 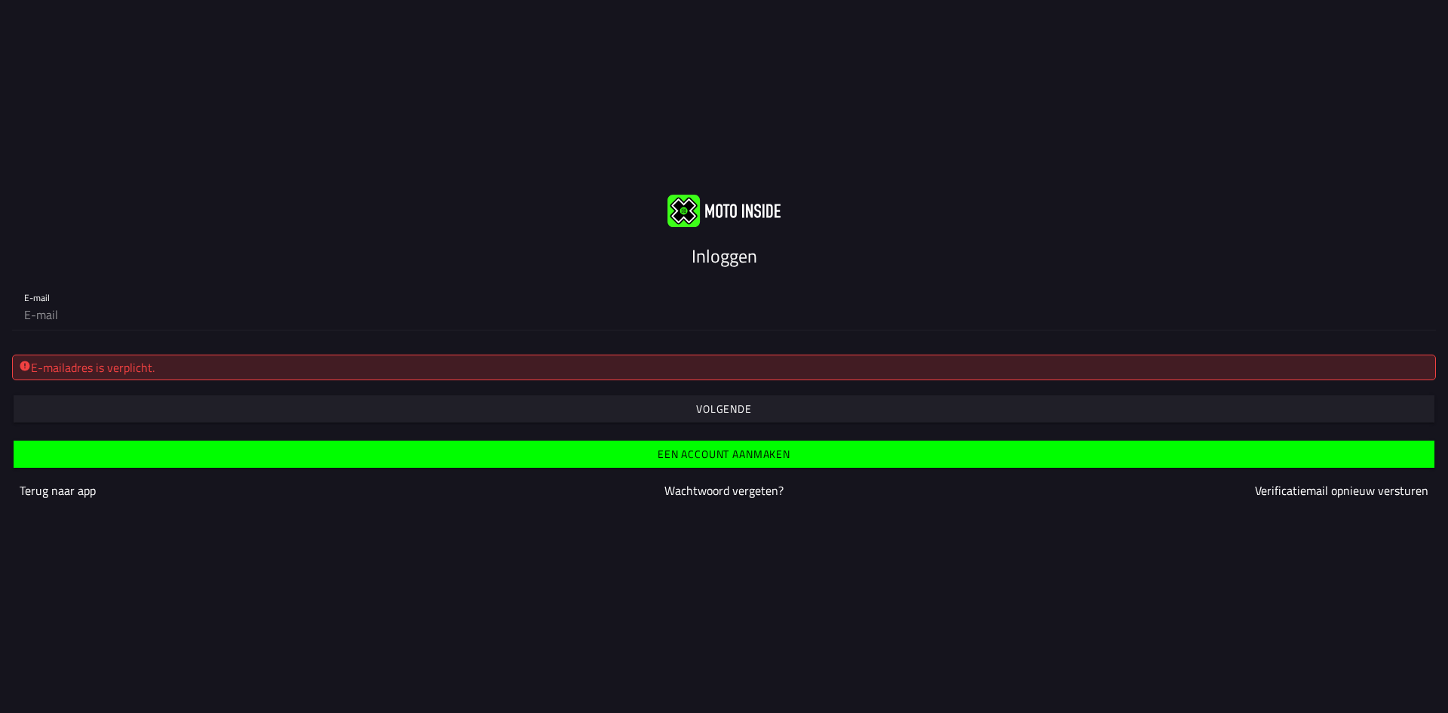 What do you see at coordinates (1341, 490) in the screenshot?
I see `a: Verificatiemail opnieuw versturen` at bounding box center [1341, 490].